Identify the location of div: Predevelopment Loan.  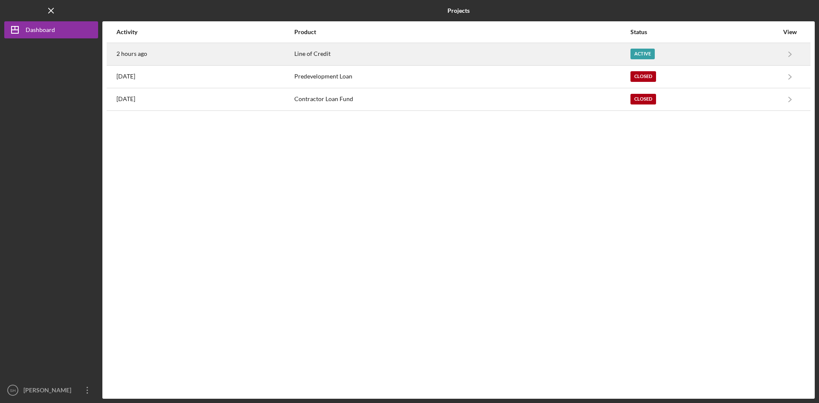
(462, 77).